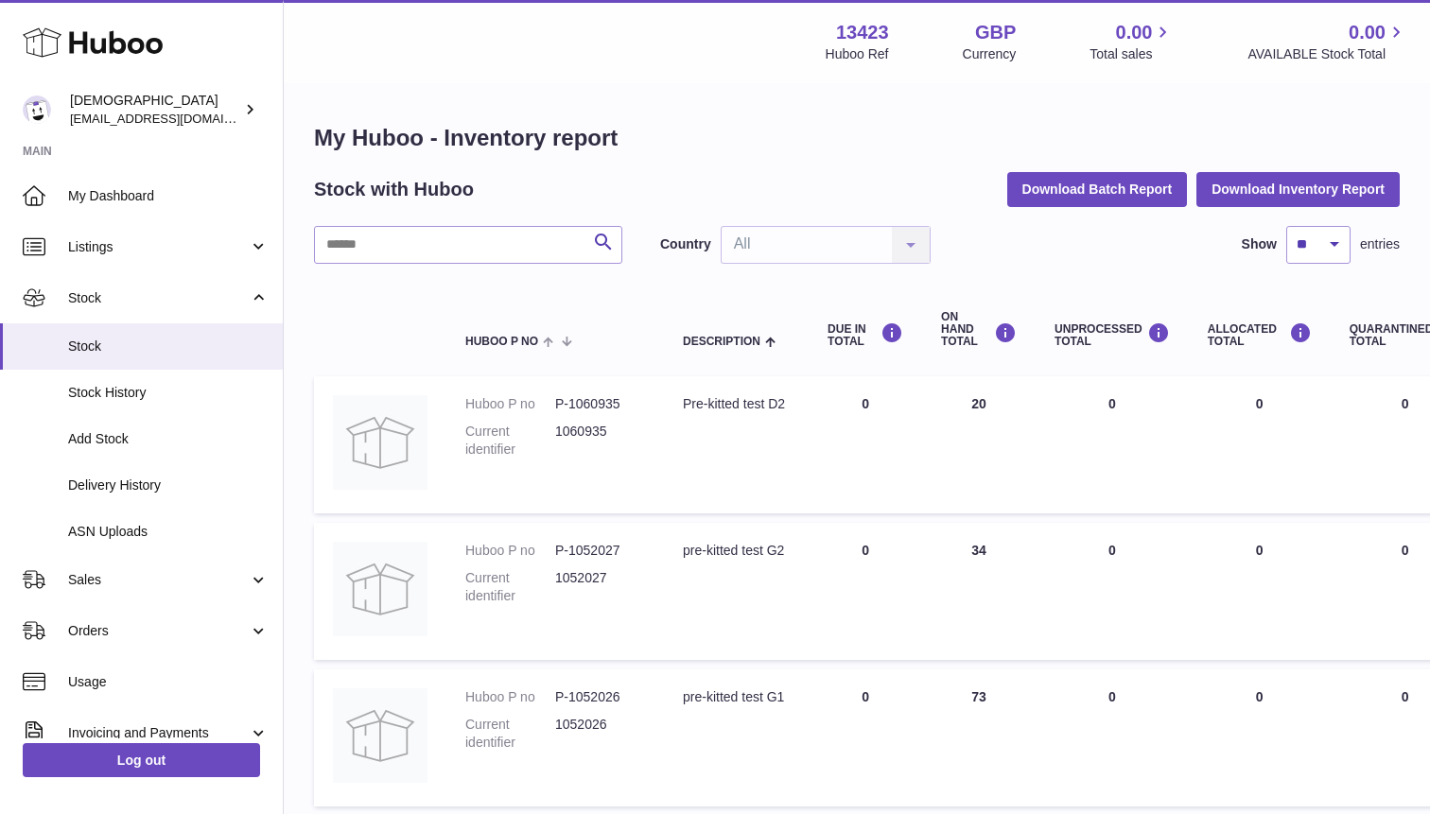 The height and width of the screenshot is (814, 1430). I want to click on span: Invoicing and Payments, so click(158, 733).